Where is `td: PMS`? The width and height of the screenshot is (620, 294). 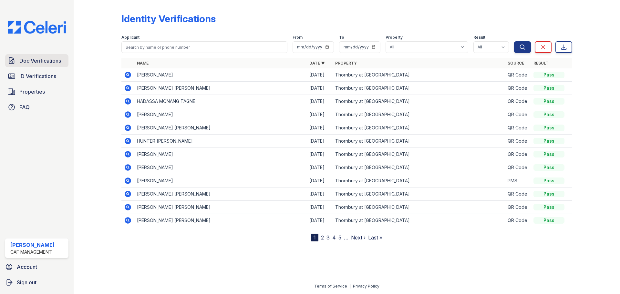
td: PMS is located at coordinates (518, 181).